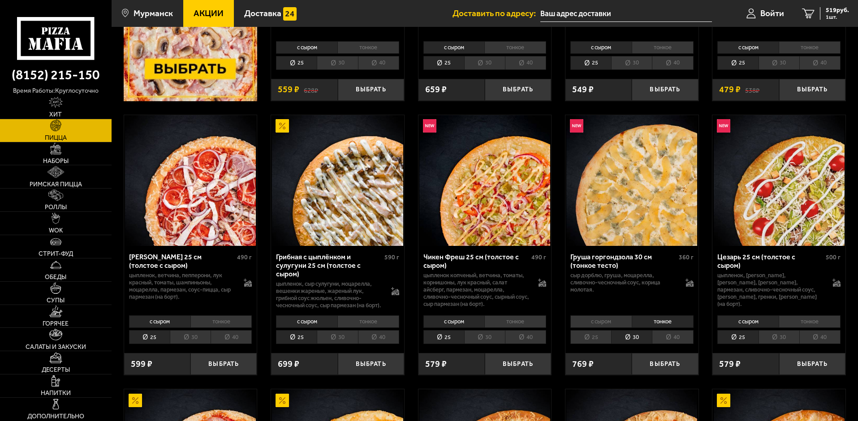  I want to click on span: WOK, so click(56, 231).